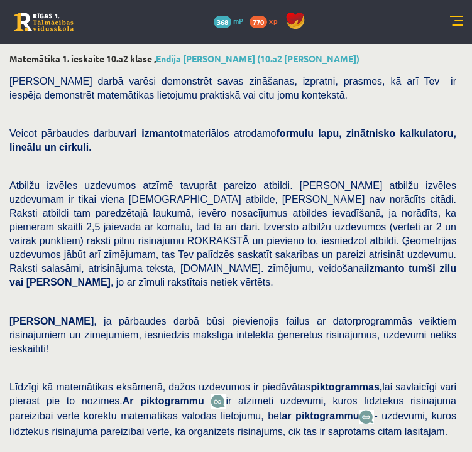 This screenshot has height=452, width=472. Describe the element at coordinates (163, 401) in the screenshot. I see `b: Ar piktogrammu` at that location.